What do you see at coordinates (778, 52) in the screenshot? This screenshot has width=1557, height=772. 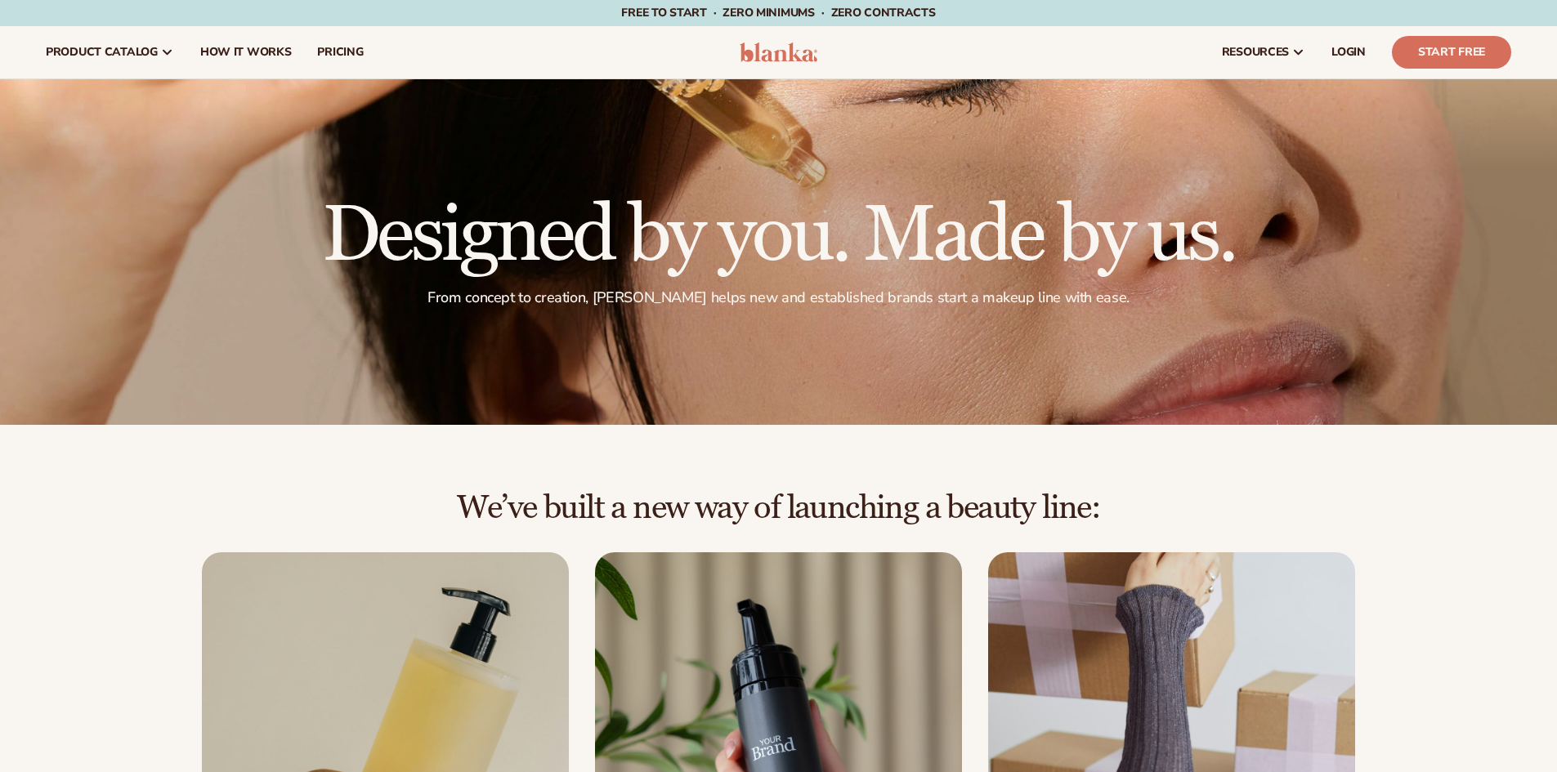 I see `a: logo` at bounding box center [778, 52].